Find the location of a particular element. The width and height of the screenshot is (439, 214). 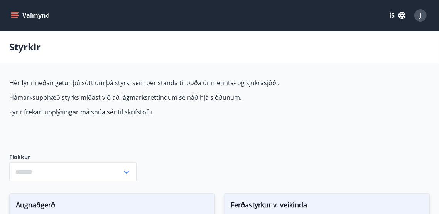

span: Ferðastyrkur v. veikinda is located at coordinates (327, 207).